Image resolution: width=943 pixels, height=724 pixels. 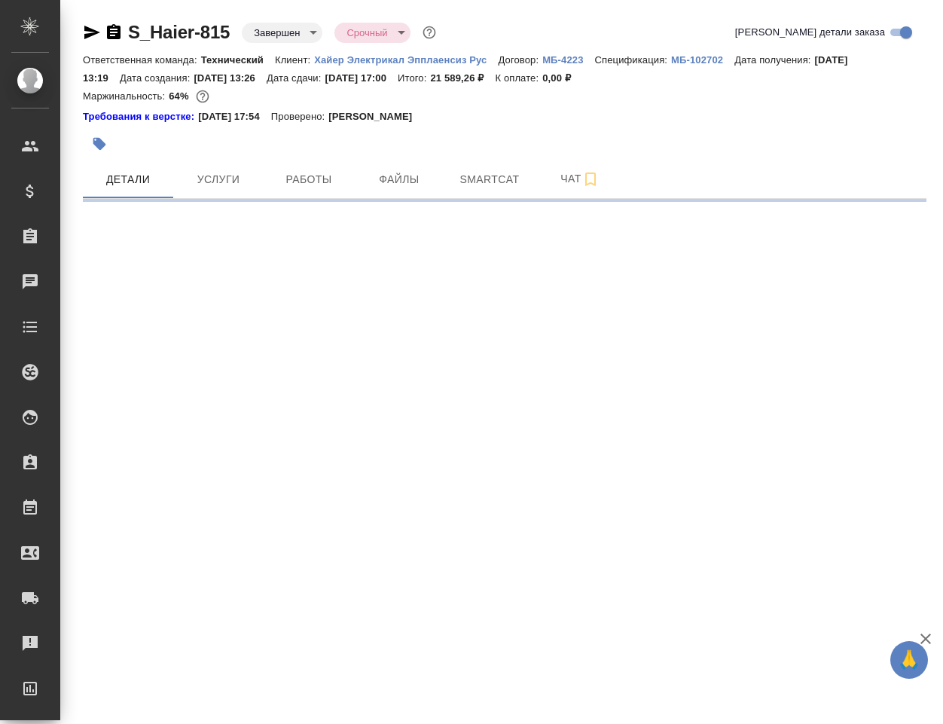 What do you see at coordinates (519, 59) in the screenshot?
I see `p: Договор:` at bounding box center [519, 59].